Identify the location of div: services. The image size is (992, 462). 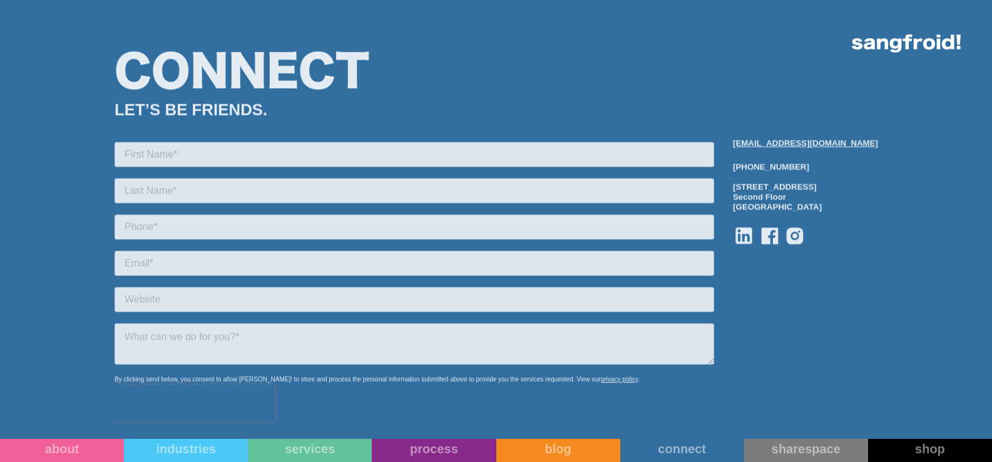
(310, 449).